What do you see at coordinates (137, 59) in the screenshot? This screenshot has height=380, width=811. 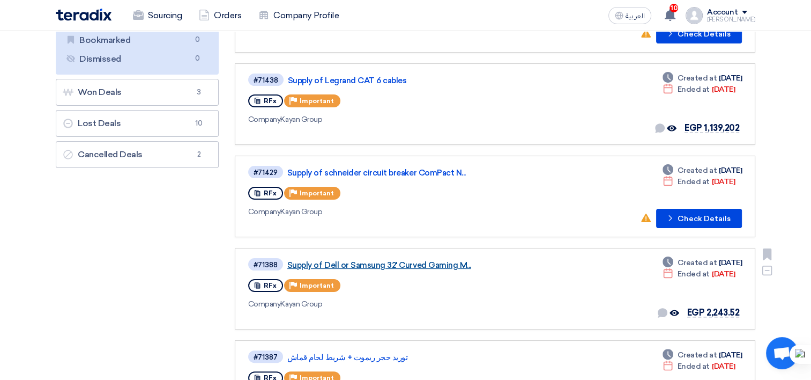 I see `a: Dismissed` at bounding box center [137, 59].